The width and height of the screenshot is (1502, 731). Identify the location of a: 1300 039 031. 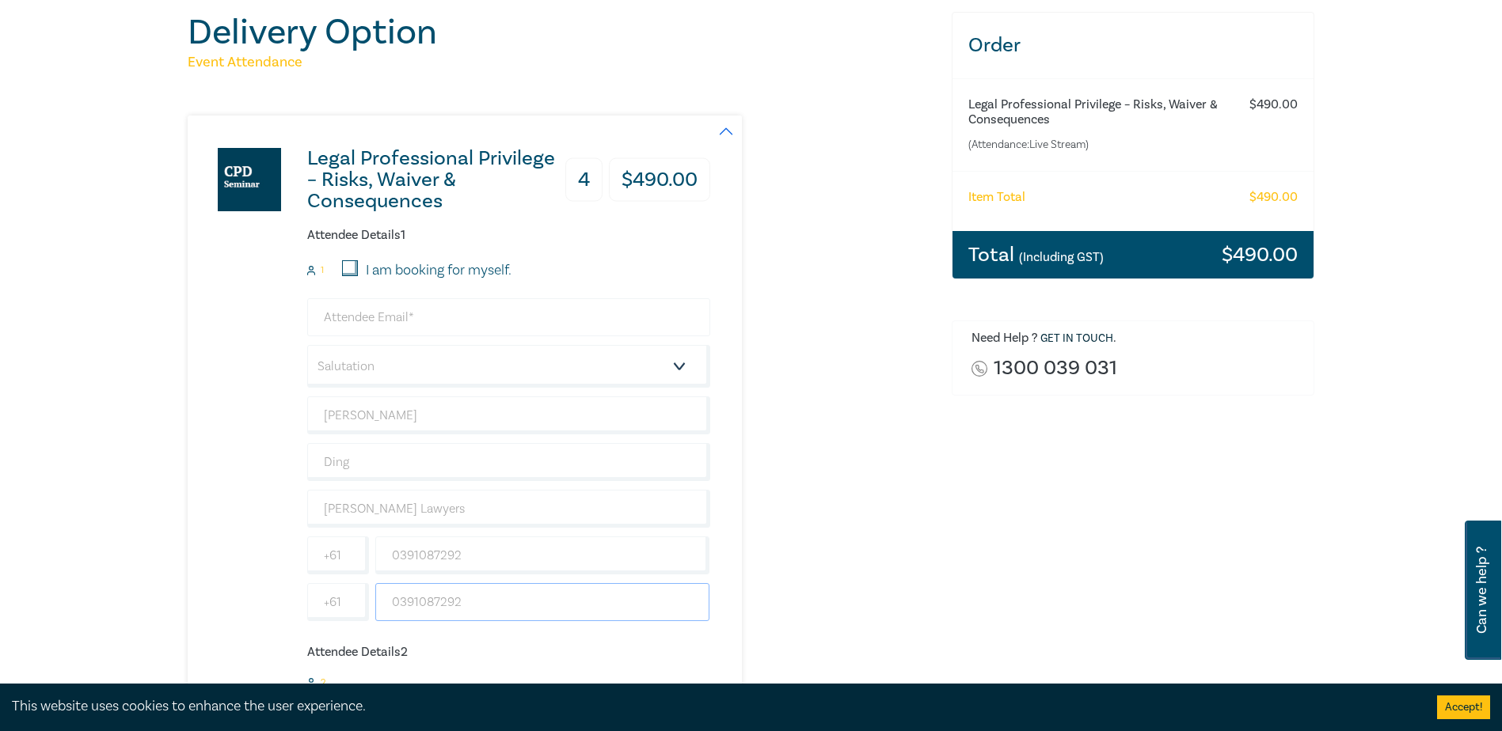
(1055, 368).